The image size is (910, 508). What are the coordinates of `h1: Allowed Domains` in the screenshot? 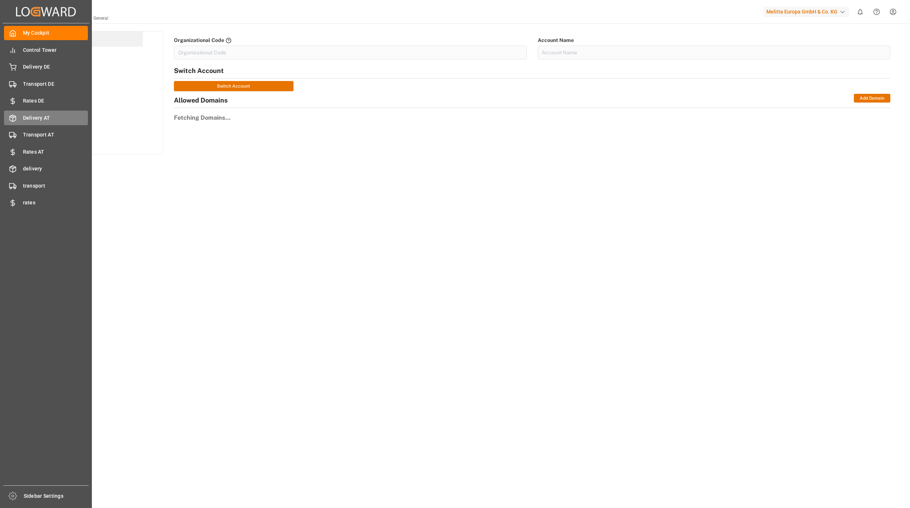 It's located at (201, 100).